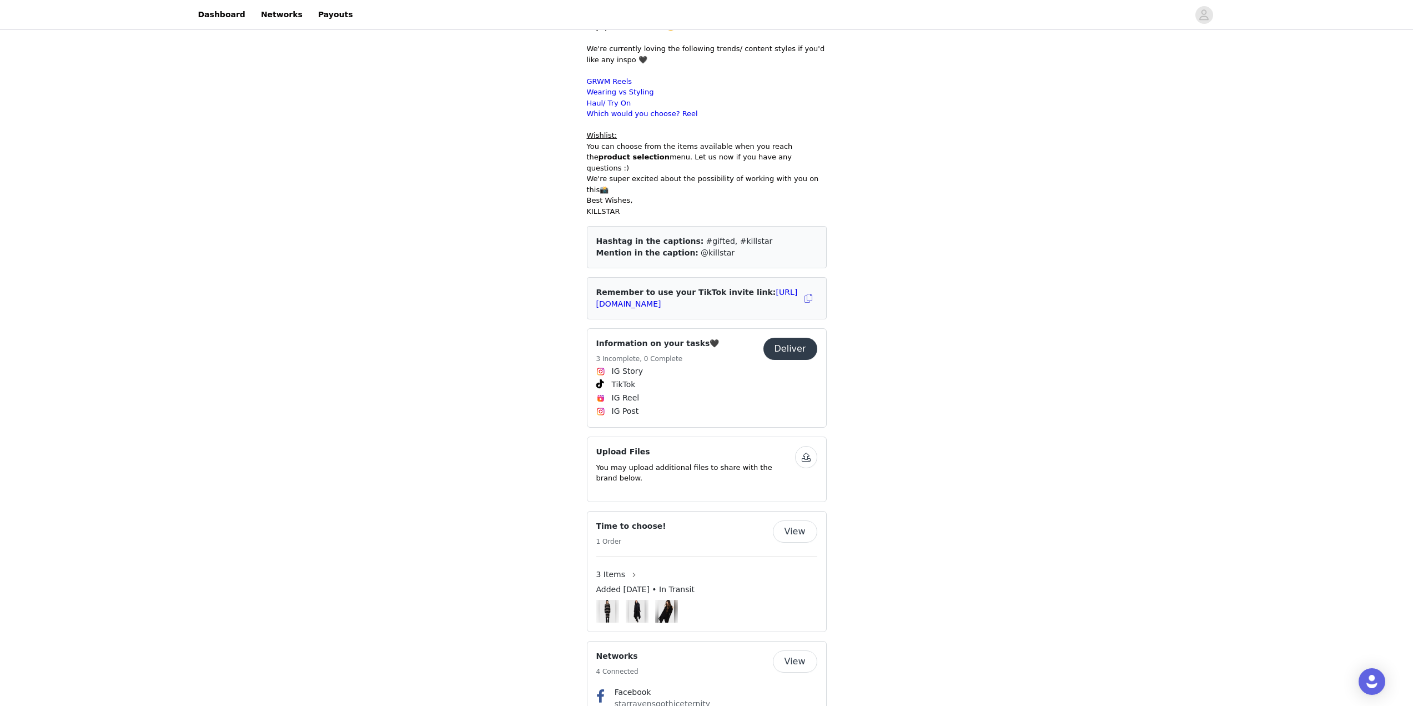  Describe the element at coordinates (707, 571) in the screenshot. I see `div: Time to choose!` at that location.